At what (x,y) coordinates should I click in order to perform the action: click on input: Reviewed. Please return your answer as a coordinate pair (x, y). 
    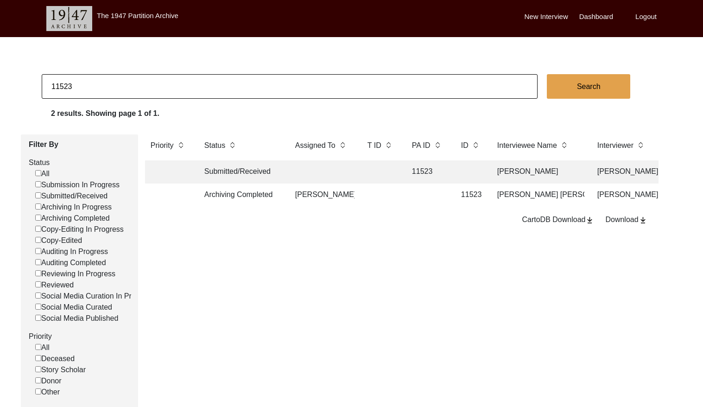
    Looking at the image, I should click on (38, 284).